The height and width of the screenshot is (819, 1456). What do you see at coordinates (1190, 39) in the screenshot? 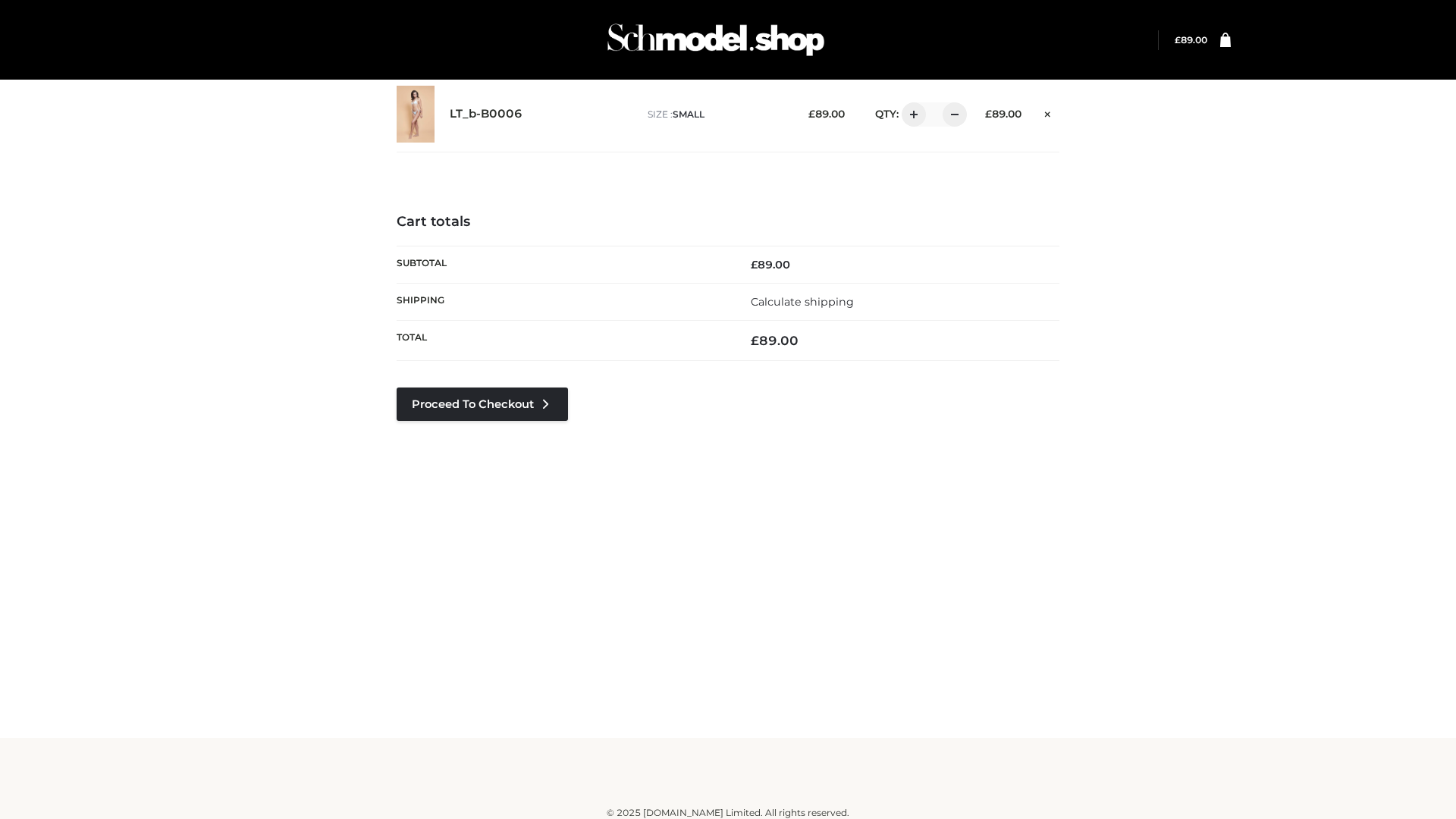
I see `a: £89.00` at bounding box center [1190, 39].